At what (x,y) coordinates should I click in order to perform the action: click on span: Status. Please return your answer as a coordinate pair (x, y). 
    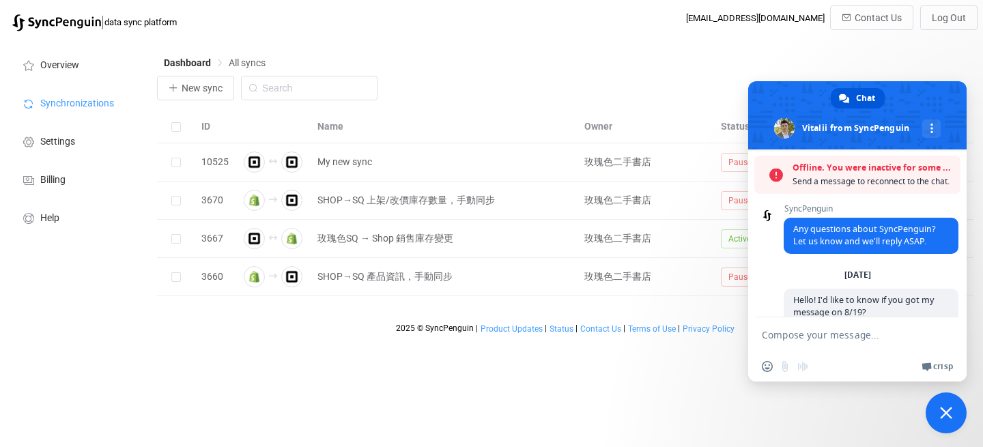
    Looking at the image, I should click on (561, 329).